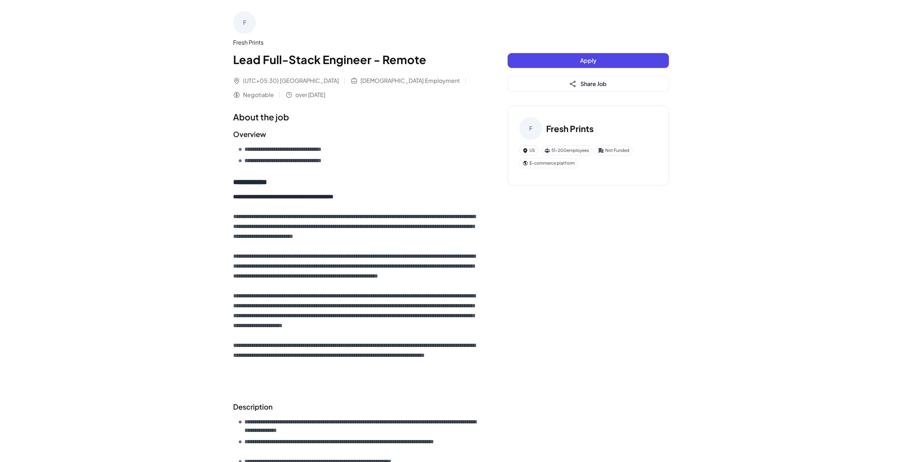  I want to click on span: Negotiable, so click(258, 95).